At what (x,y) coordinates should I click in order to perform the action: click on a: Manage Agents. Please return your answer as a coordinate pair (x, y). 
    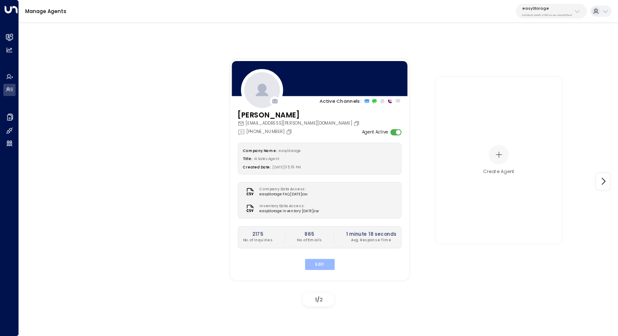
    Looking at the image, I should click on (46, 11).